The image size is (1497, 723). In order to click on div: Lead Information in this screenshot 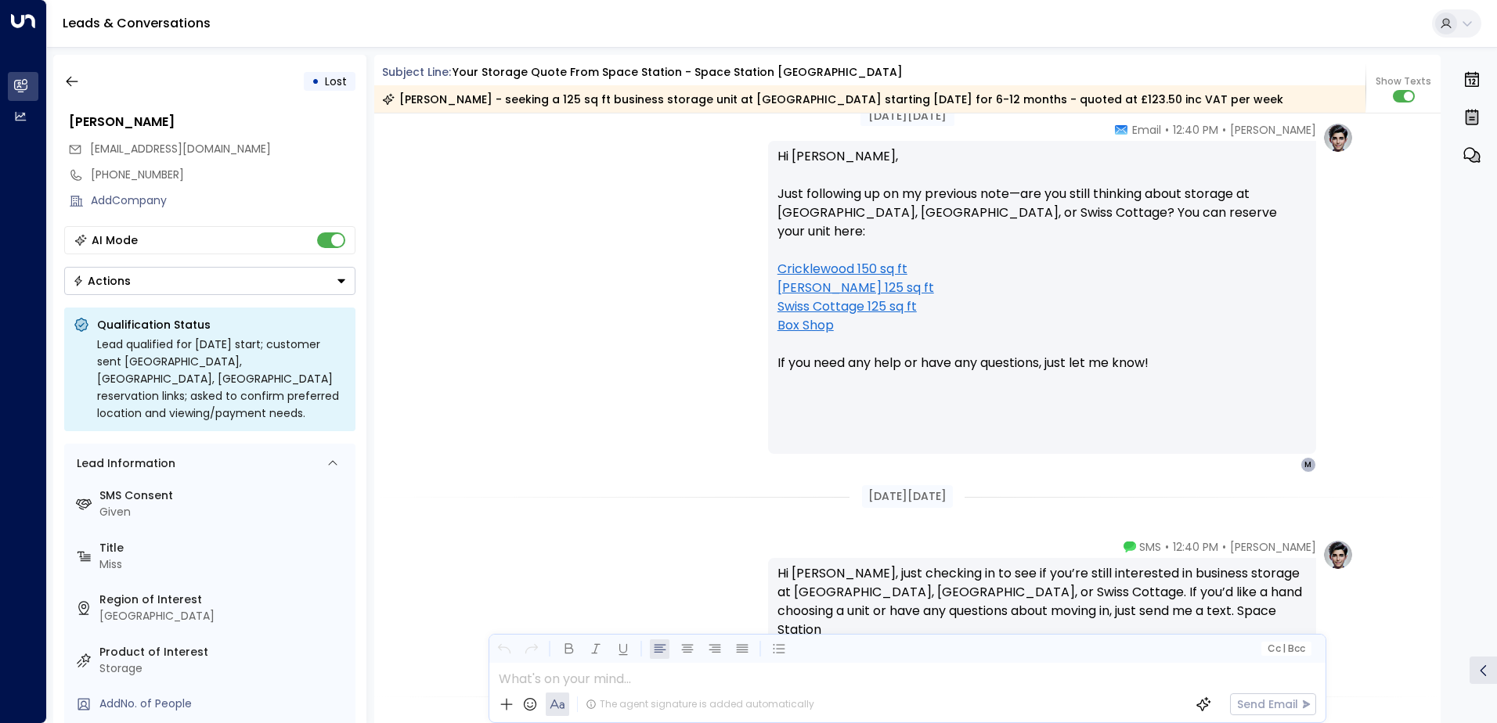, I will do `click(123, 463)`.